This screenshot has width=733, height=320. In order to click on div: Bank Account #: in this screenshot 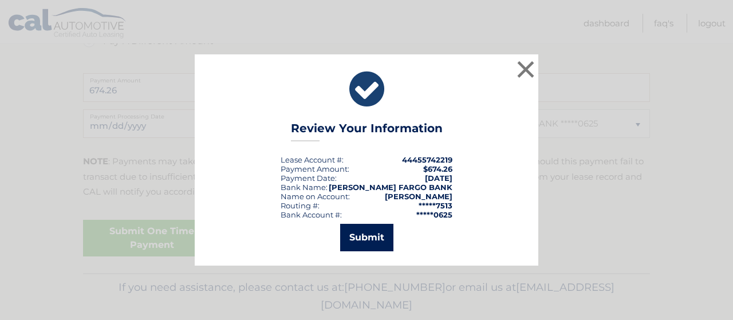, I will do `click(311, 215)`.